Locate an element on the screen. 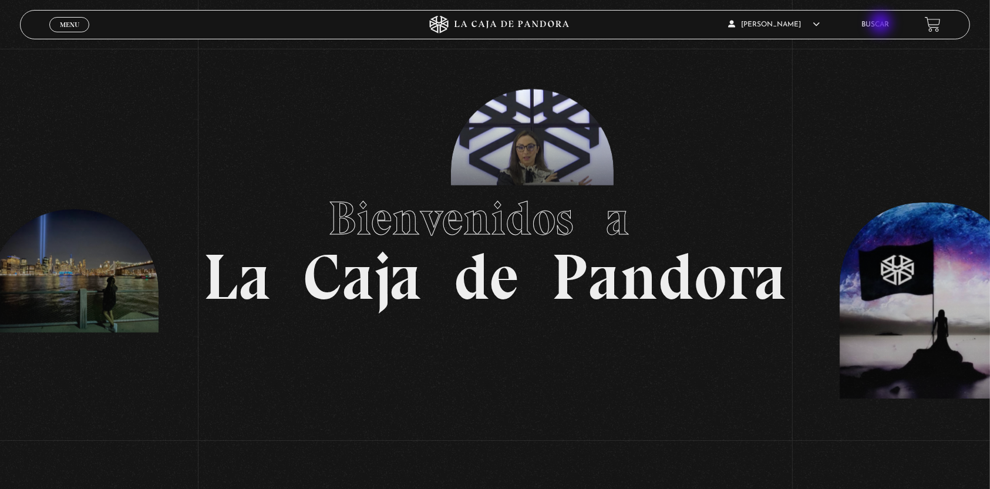 The height and width of the screenshot is (489, 990). span: Cerrar is located at coordinates (69, 35).